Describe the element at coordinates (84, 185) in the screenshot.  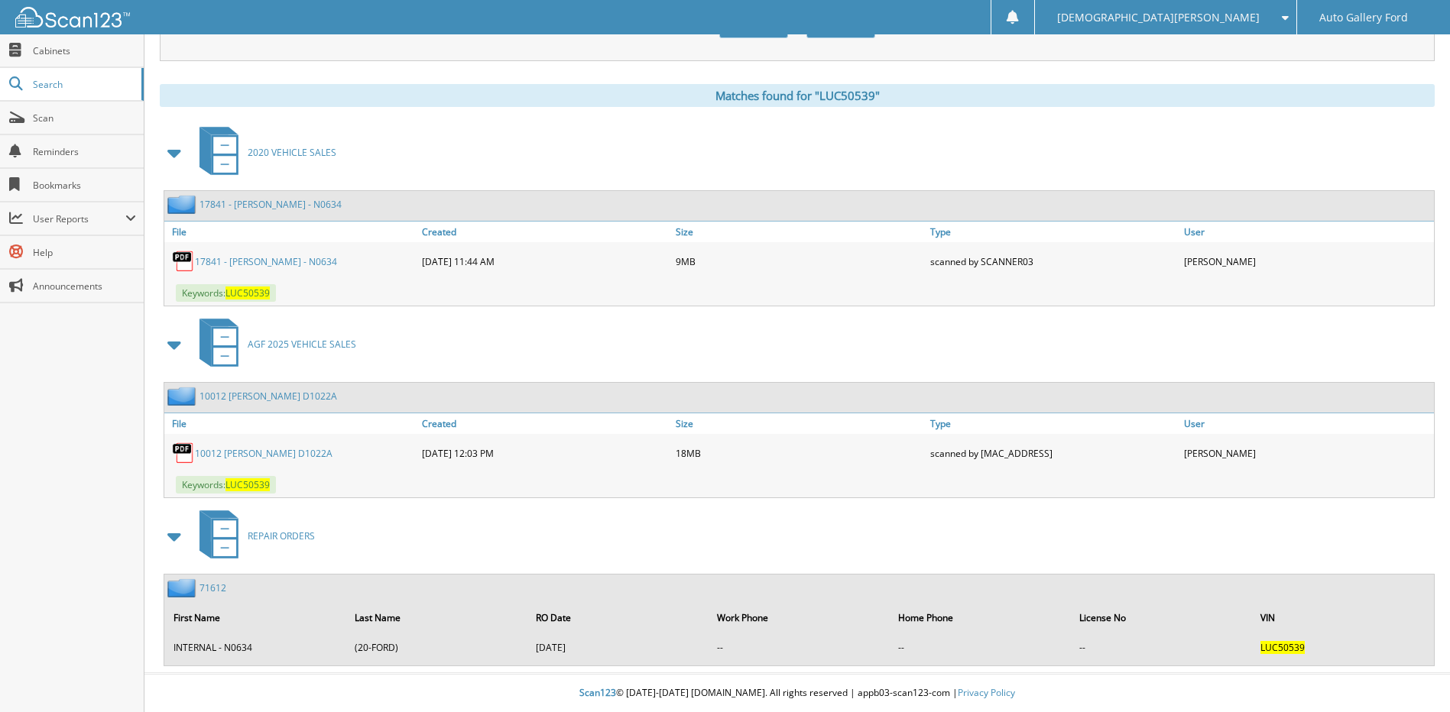
I see `span: Bookmarks` at that location.